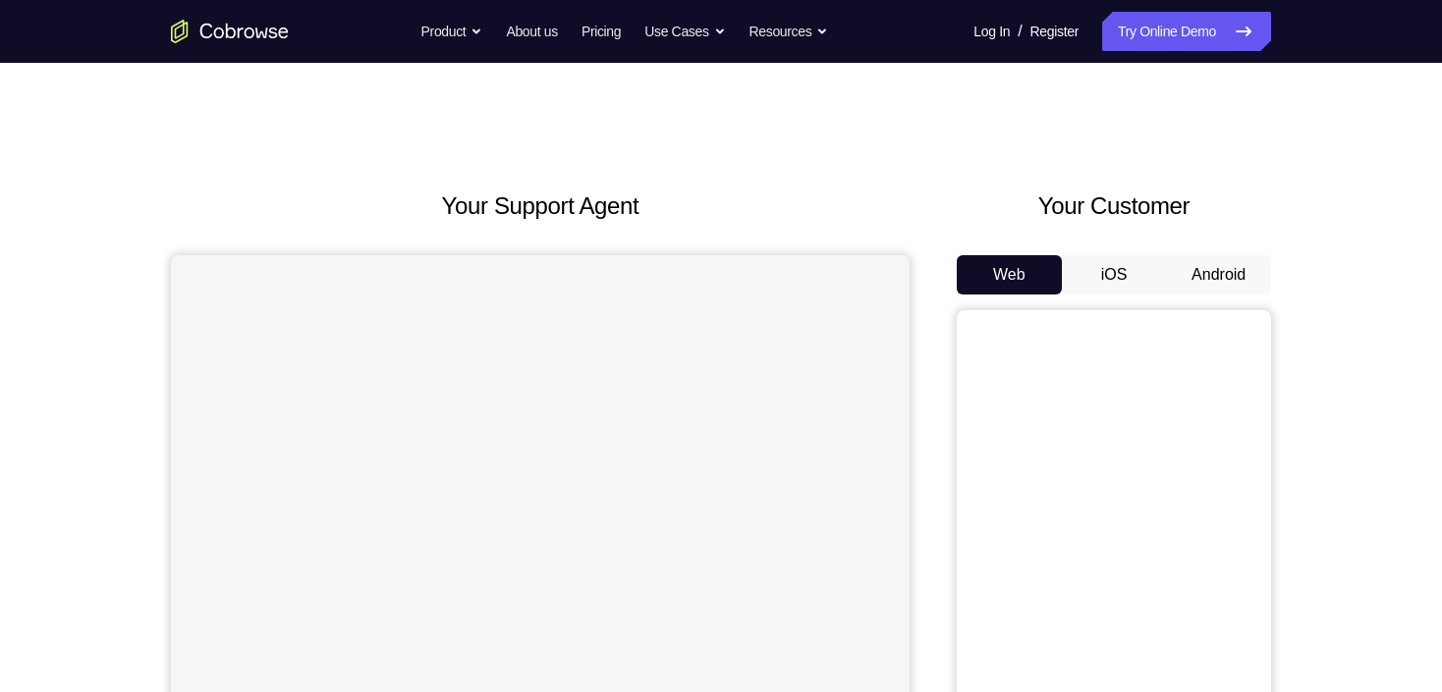 The height and width of the screenshot is (692, 1442). What do you see at coordinates (1114, 206) in the screenshot?
I see `h2: Your Customer` at bounding box center [1114, 206].